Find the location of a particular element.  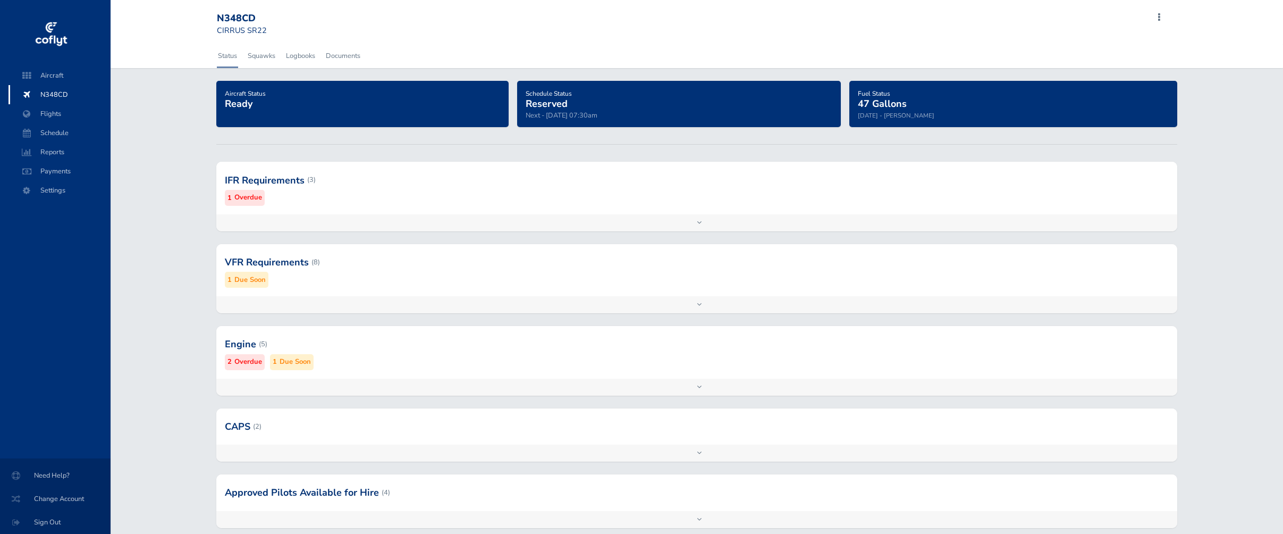

span: Aircraft Status is located at coordinates (245, 94).